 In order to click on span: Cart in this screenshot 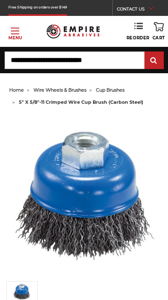, I will do `click(159, 38)`.